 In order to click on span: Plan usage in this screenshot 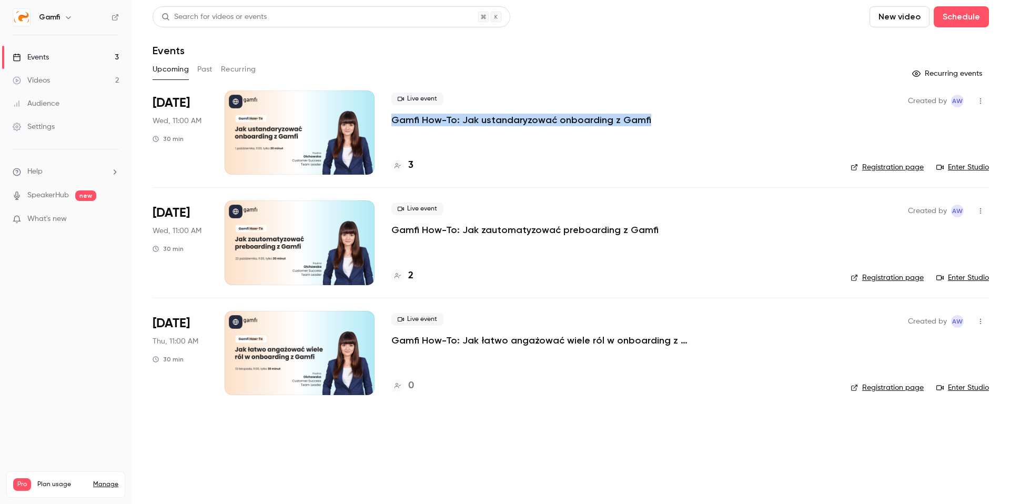, I will do `click(62, 484)`.